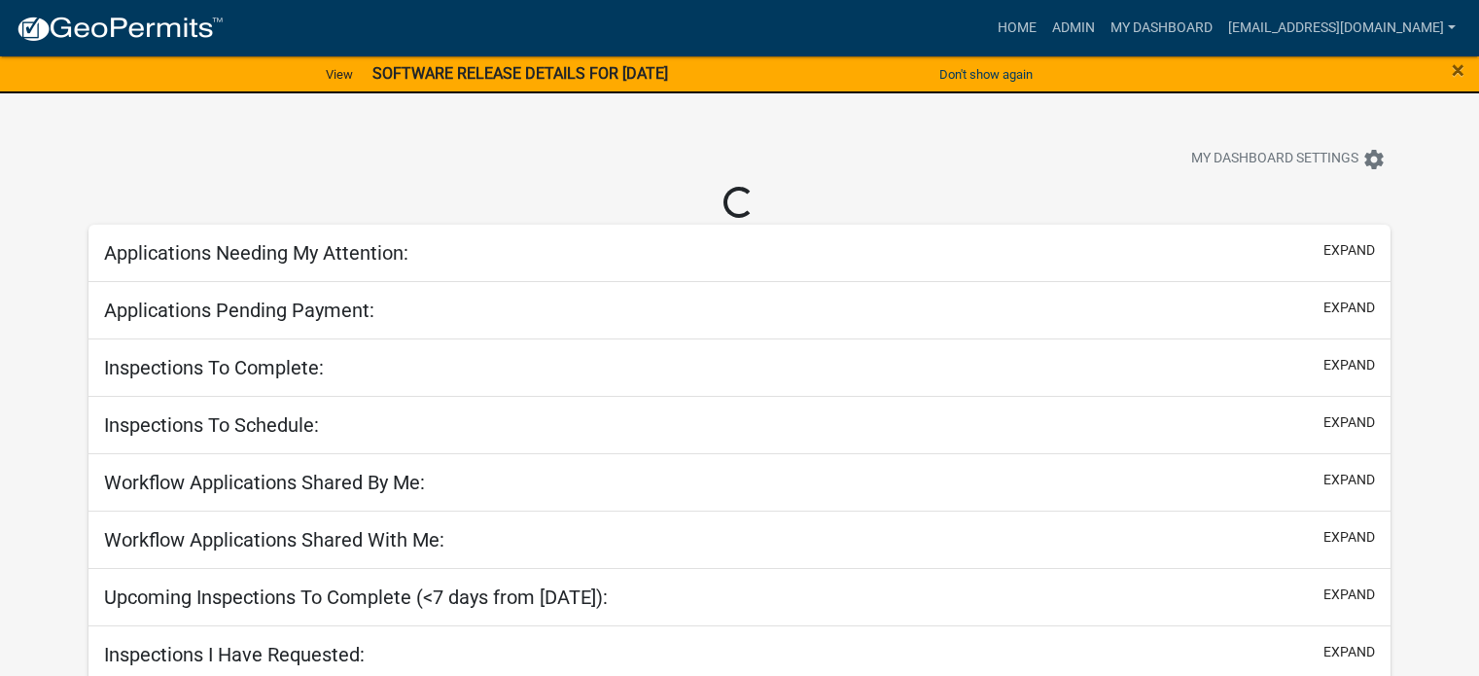 The image size is (1479, 676). I want to click on h5: Inspections To Schedule:, so click(211, 425).